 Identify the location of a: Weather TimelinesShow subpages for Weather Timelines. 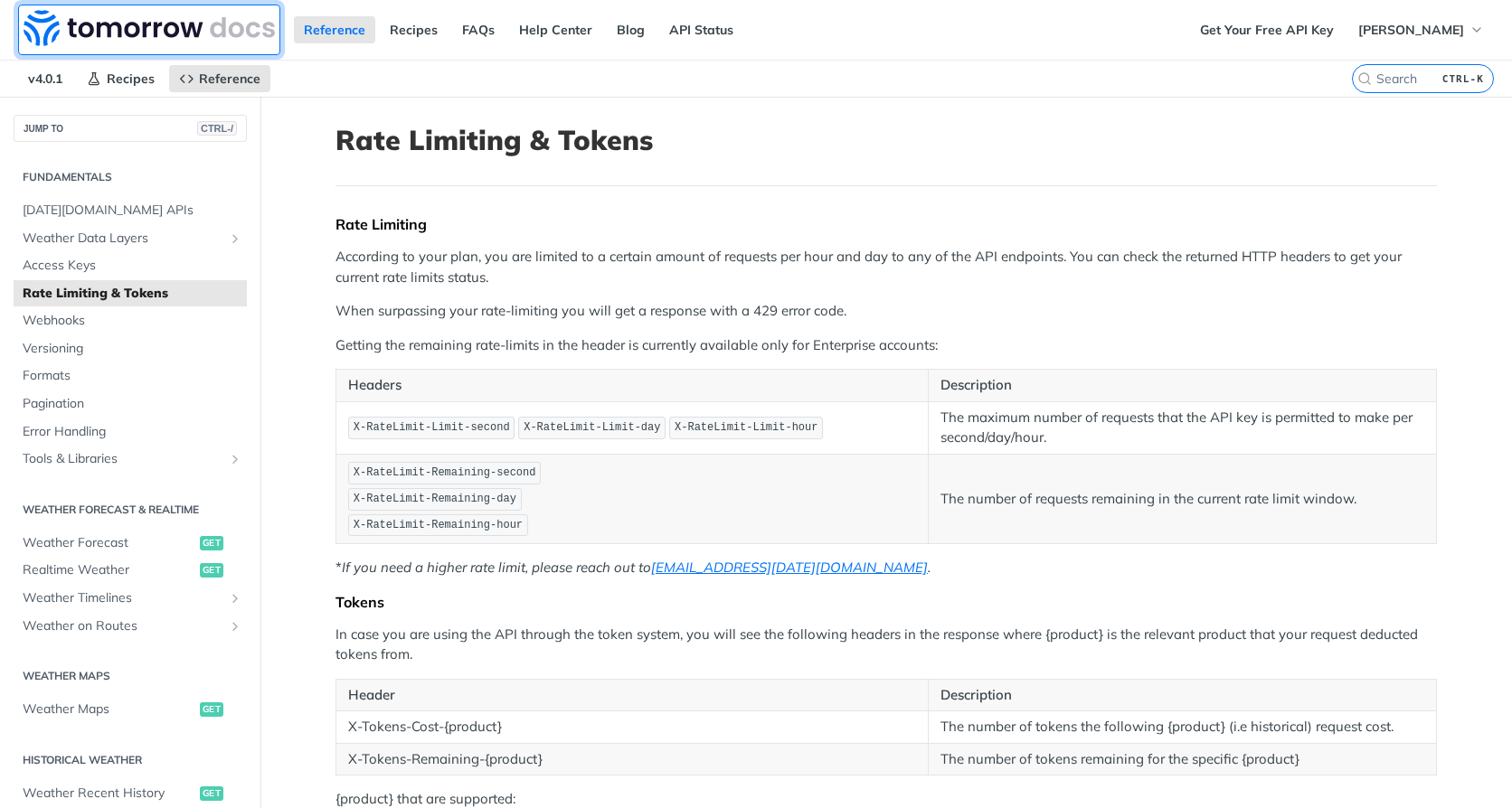
(130, 599).